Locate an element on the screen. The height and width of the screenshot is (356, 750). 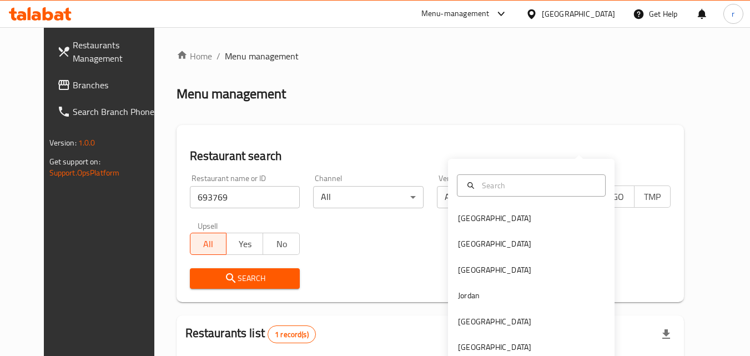
button: Yes is located at coordinates (244, 244).